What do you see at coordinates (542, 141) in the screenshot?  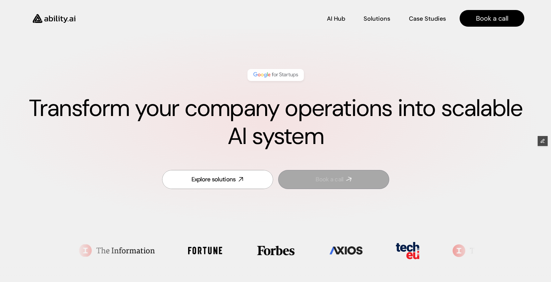 I see `button: Edit Framer Content` at bounding box center [542, 141].